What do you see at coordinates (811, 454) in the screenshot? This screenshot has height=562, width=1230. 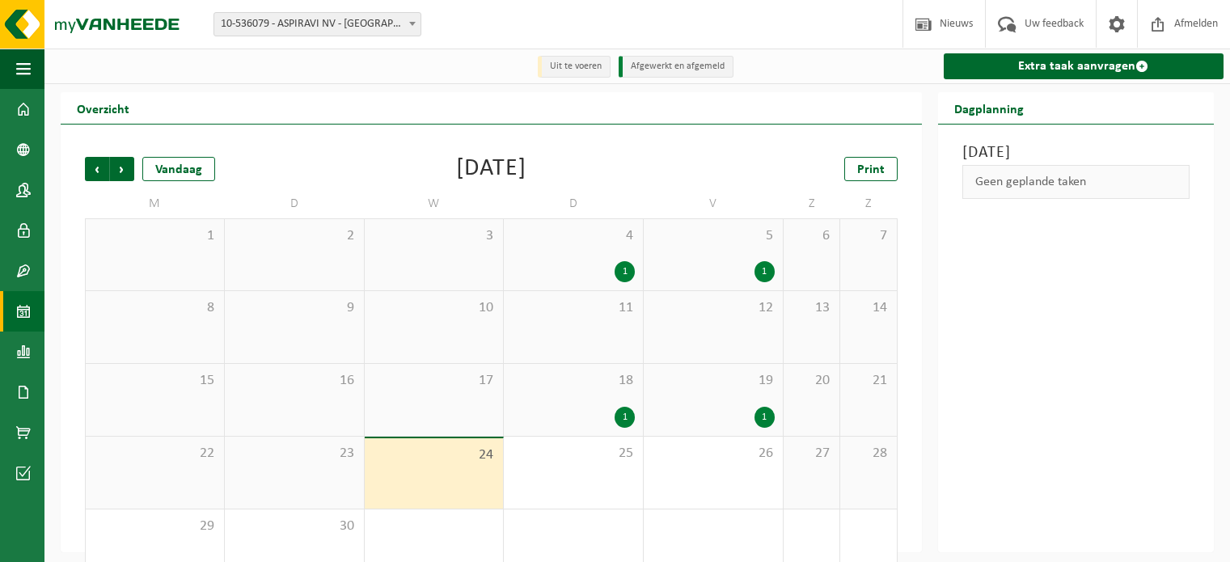 I see `span: 27` at bounding box center [811, 454].